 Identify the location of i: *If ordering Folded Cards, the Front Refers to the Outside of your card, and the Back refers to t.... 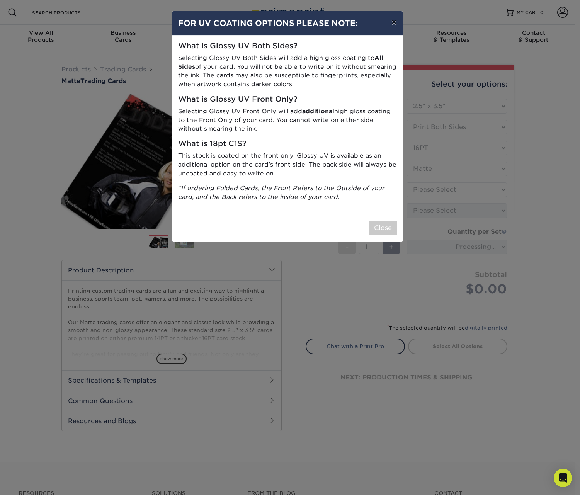
(281, 193).